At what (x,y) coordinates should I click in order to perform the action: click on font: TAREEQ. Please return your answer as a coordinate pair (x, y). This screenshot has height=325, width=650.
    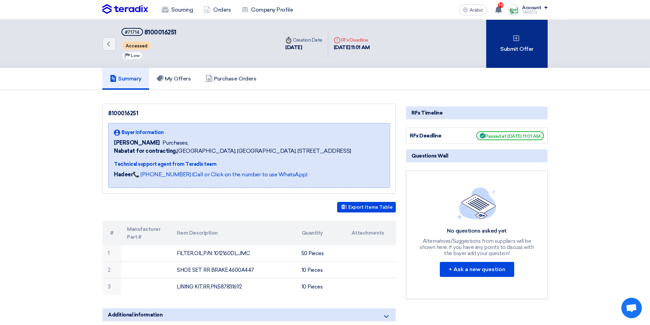
    Looking at the image, I should click on (529, 12).